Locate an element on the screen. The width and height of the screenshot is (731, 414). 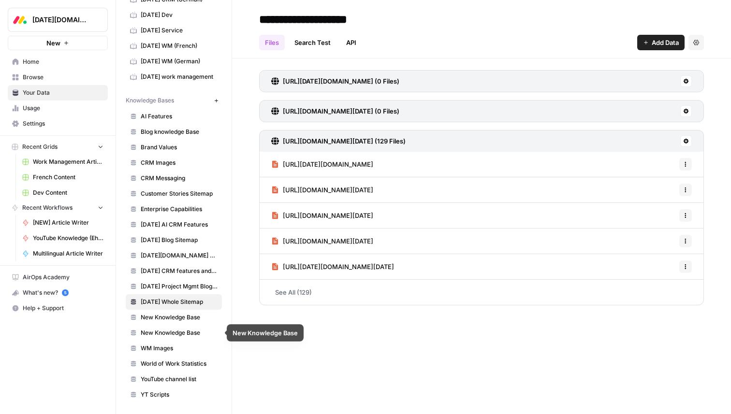
span: WM Images is located at coordinates (179, 348).